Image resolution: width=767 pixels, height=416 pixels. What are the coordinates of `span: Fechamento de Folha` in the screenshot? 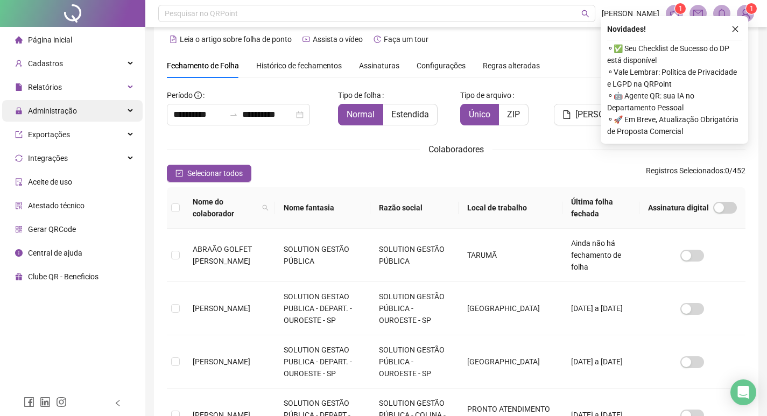 It's located at (203, 66).